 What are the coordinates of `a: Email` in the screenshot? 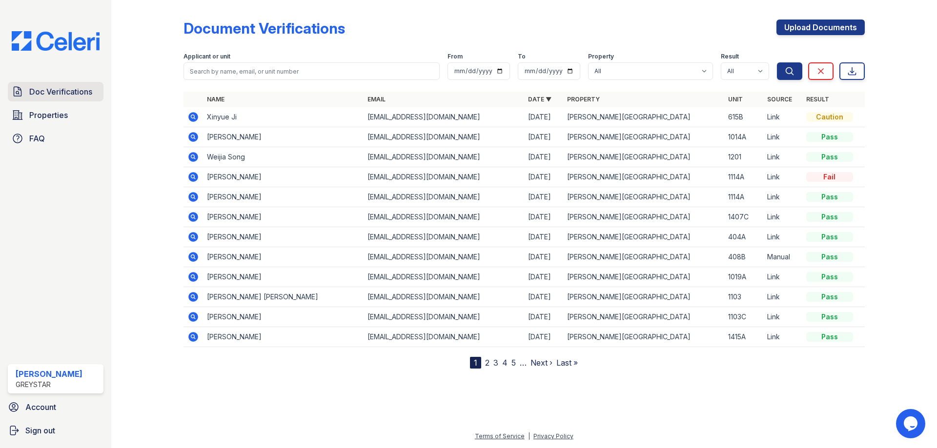 It's located at (376, 99).